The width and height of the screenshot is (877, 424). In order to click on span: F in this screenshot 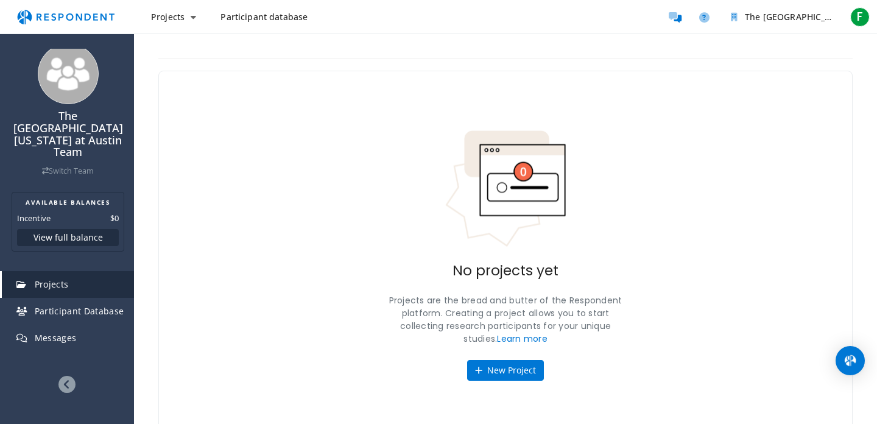, I will do `click(860, 17)`.